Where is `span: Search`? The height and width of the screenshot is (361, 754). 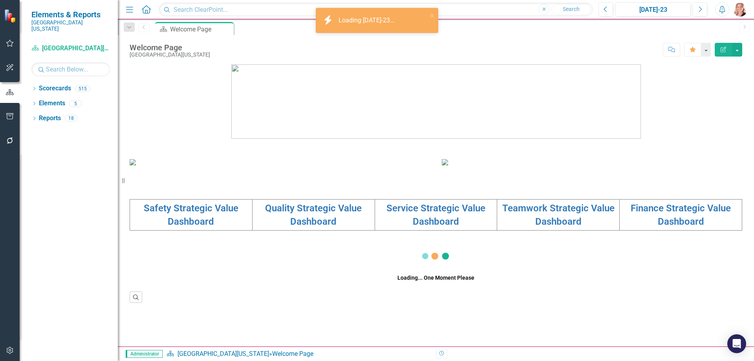 span: Search is located at coordinates (571, 9).